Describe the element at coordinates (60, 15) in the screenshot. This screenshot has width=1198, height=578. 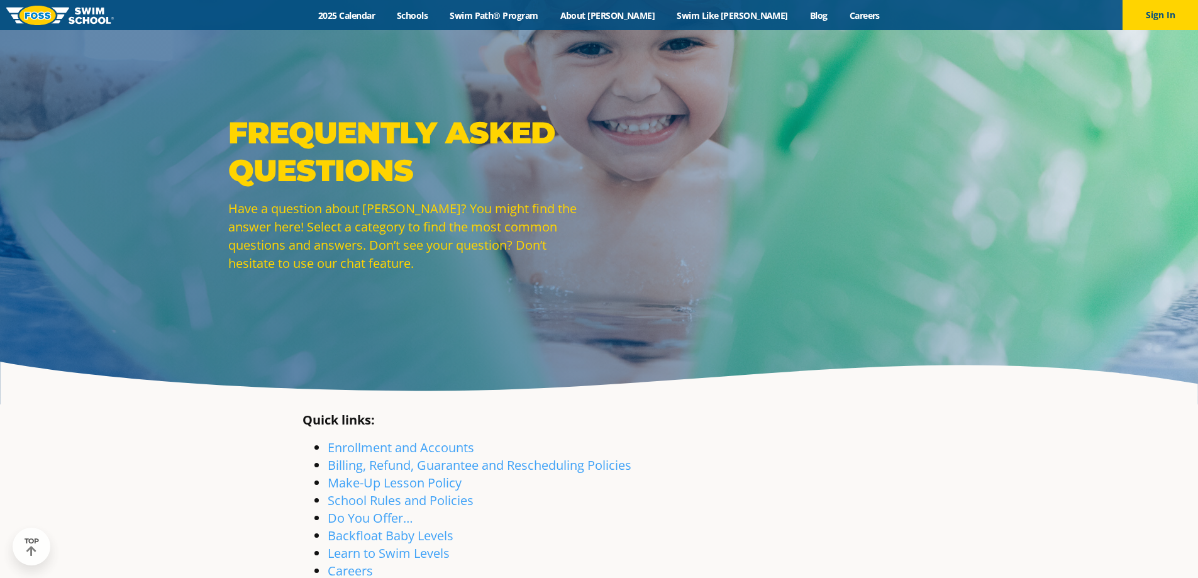
I see `img: FOSS Swim School Logo` at that location.